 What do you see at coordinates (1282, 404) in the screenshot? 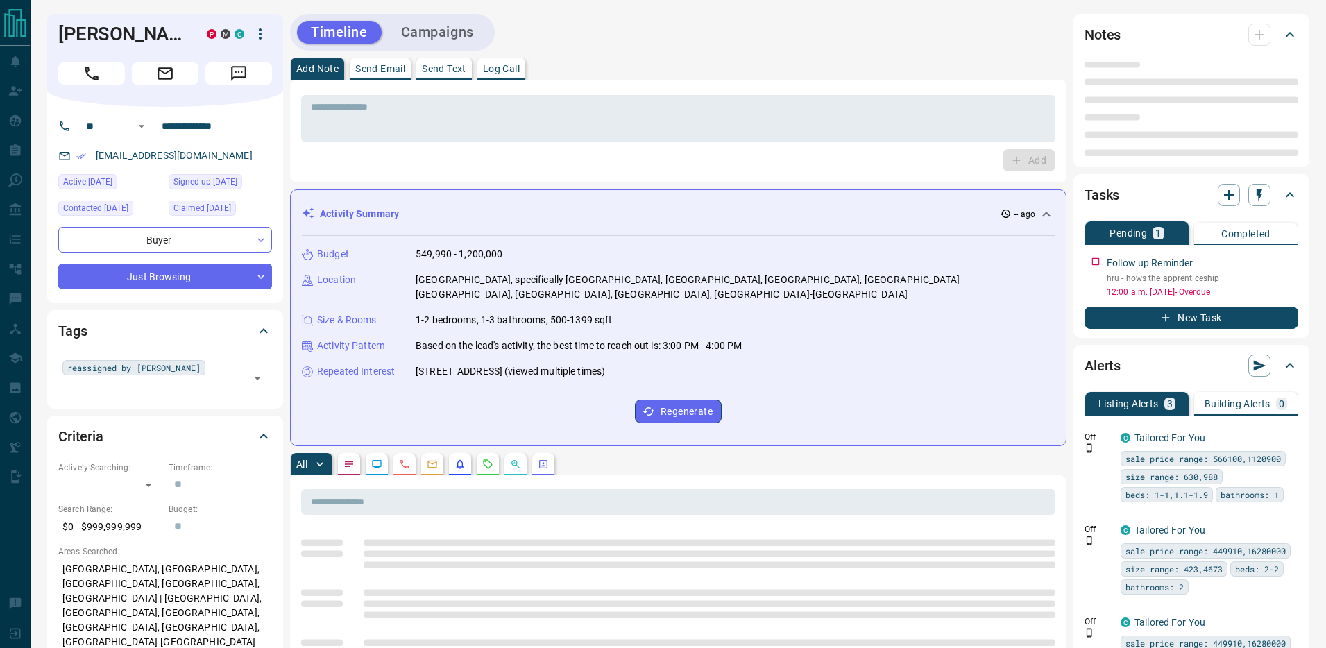
I see `p: 0` at bounding box center [1282, 404].